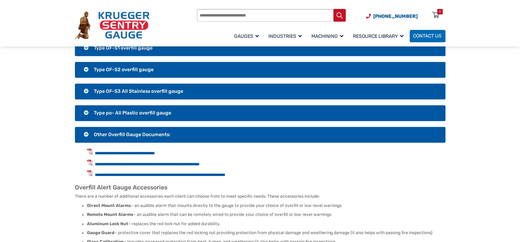  I want to click on span: Other Overfill Gauge Documents:, so click(132, 134).